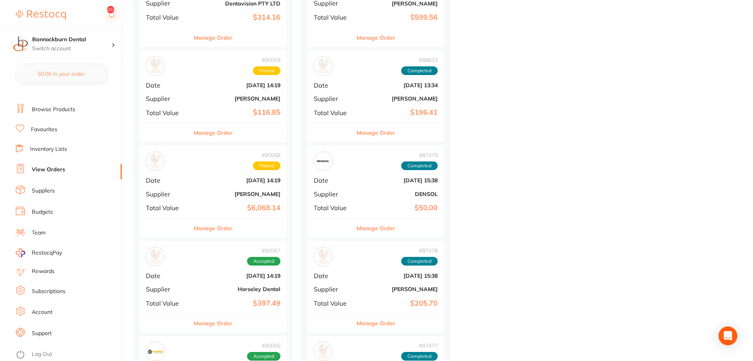 The height and width of the screenshot is (361, 753). I want to click on a: Rewards, so click(43, 271).